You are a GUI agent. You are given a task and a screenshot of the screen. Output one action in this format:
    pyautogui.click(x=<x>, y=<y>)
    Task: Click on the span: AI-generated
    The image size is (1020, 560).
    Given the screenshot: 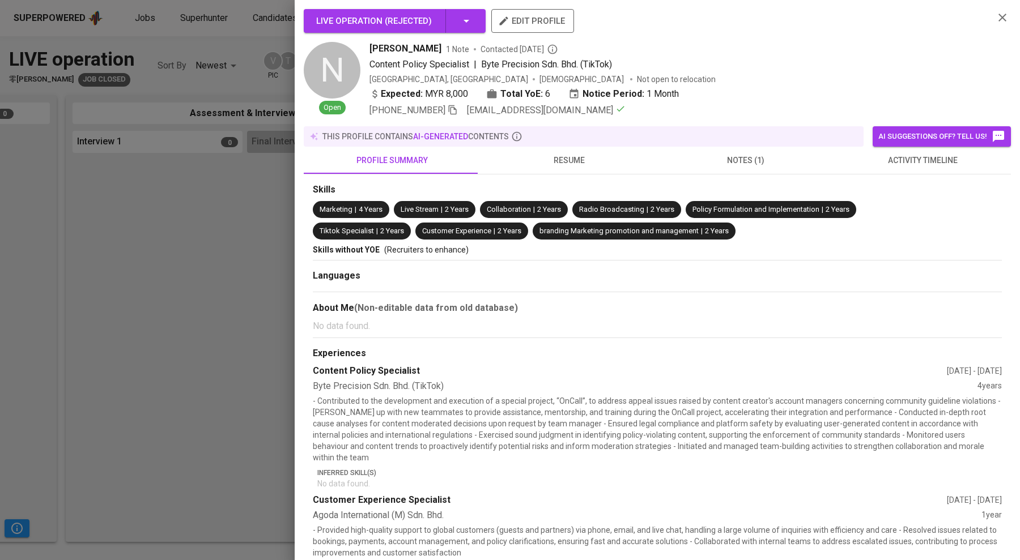 What is the action you would take?
    pyautogui.click(x=440, y=137)
    